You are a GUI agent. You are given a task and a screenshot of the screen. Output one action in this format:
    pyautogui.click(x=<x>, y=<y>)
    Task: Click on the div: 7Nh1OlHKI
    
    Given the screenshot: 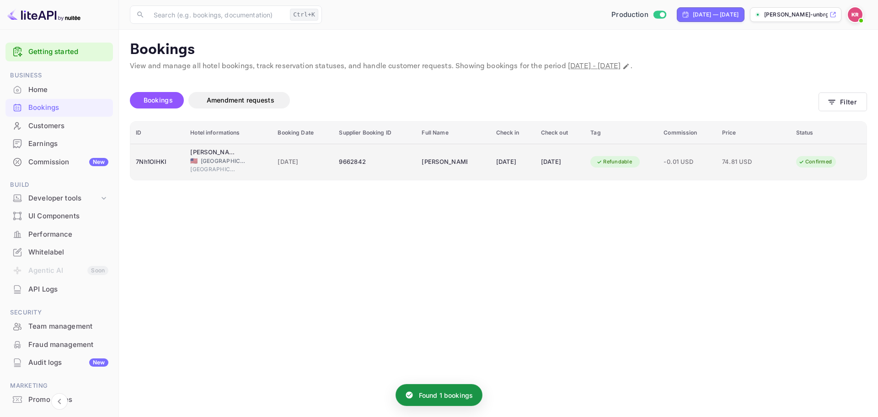 What is the action you would take?
    pyautogui.click(x=157, y=162)
    